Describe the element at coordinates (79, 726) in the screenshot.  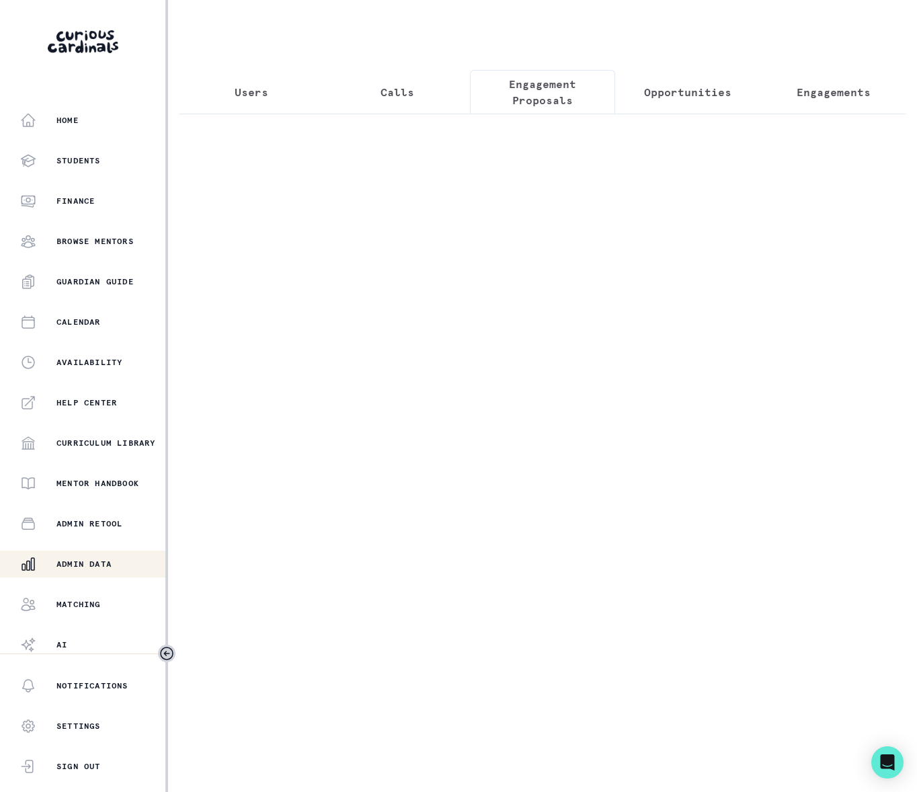
I see `p: Settings` at that location.